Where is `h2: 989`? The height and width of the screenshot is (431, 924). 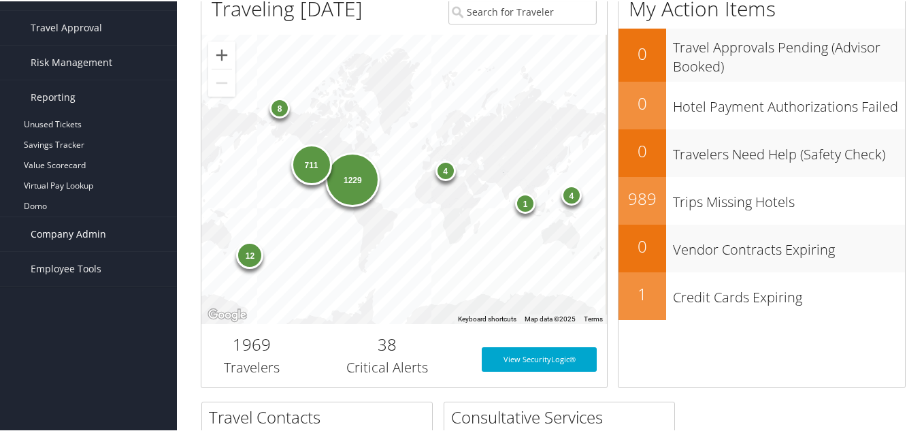
h2: 989 is located at coordinates (643, 197).